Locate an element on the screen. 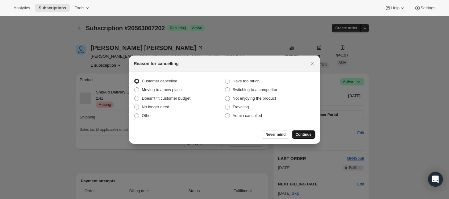 The width and height of the screenshot is (449, 199). span: Subscriptions is located at coordinates (52, 8).